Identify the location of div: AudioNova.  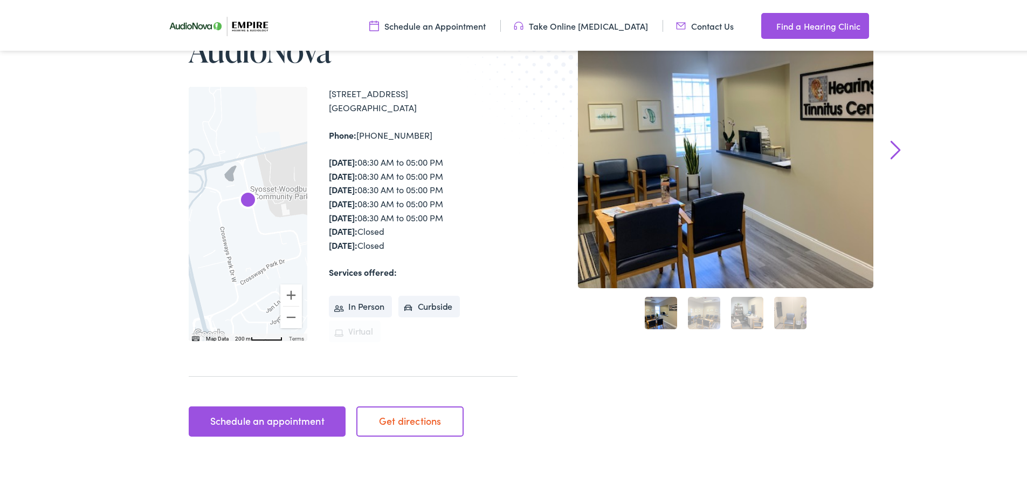
(248, 199).